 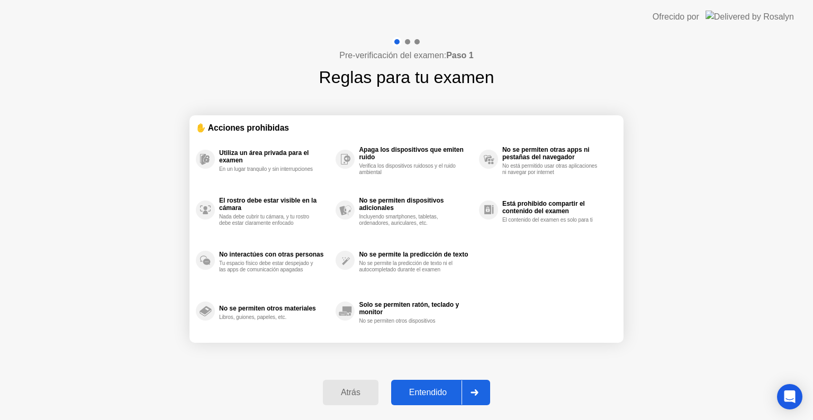 What do you see at coordinates (750, 16) in the screenshot?
I see `img: Delivered by Rosalyn` at bounding box center [750, 16].